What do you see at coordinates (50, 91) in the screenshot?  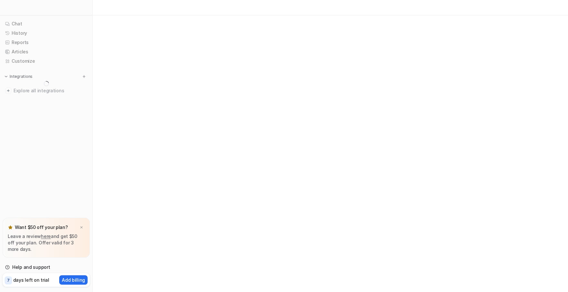 I see `span: Explore all integrations` at bounding box center [50, 91].